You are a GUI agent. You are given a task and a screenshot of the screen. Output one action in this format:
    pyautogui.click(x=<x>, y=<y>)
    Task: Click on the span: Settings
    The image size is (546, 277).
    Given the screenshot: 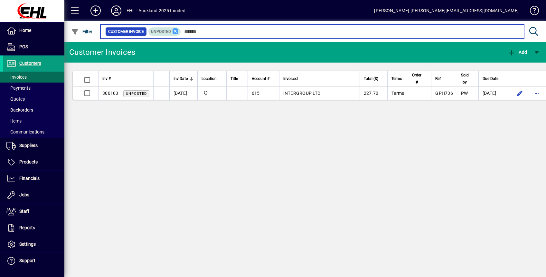 What is the action you would take?
    pyautogui.click(x=27, y=244)
    